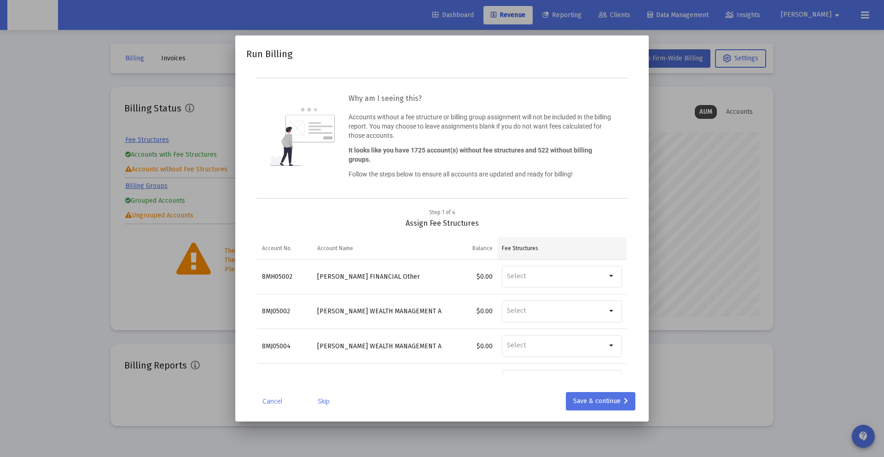  I want to click on p: Follow the steps below to ensure all accounts are updated and ready for billing!, so click(481, 174).